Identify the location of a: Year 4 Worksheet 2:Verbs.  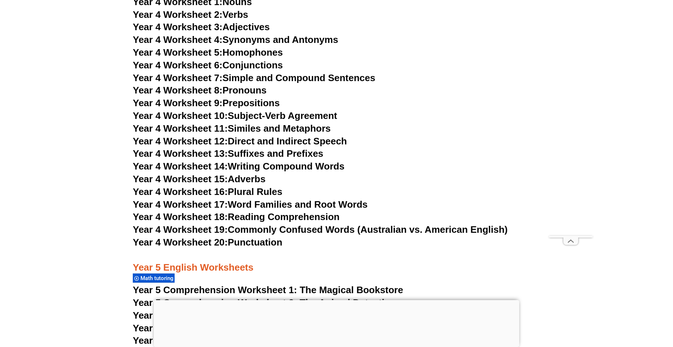
(190, 15).